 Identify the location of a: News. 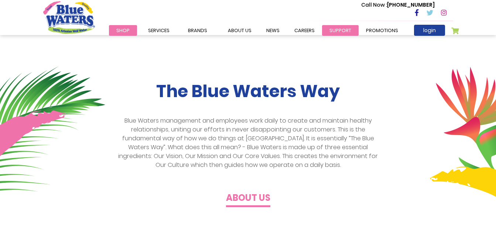
(273, 30).